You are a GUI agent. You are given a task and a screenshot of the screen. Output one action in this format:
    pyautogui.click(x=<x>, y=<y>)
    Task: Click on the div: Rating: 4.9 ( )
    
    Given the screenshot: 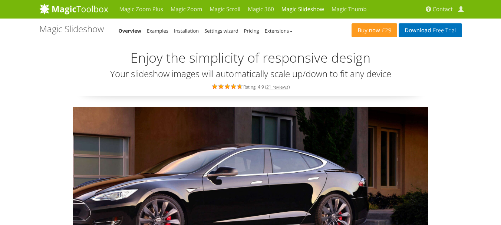 What is the action you would take?
    pyautogui.click(x=250, y=86)
    